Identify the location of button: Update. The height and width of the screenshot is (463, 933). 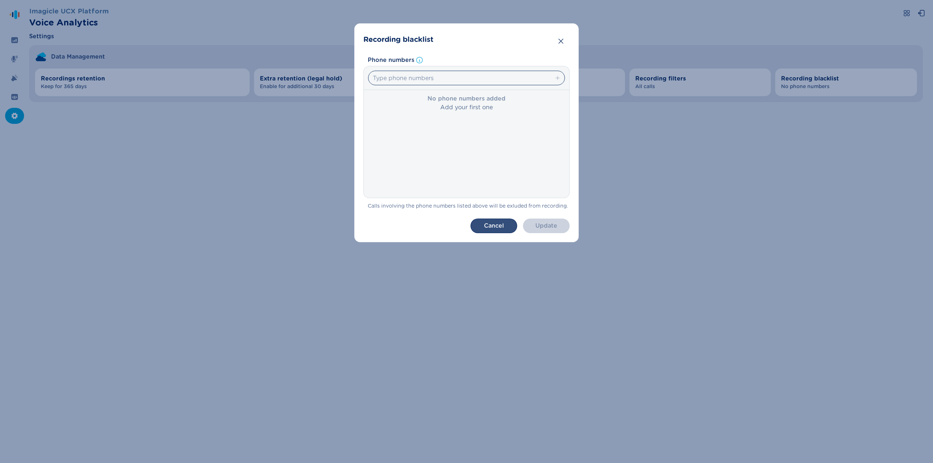
(546, 226).